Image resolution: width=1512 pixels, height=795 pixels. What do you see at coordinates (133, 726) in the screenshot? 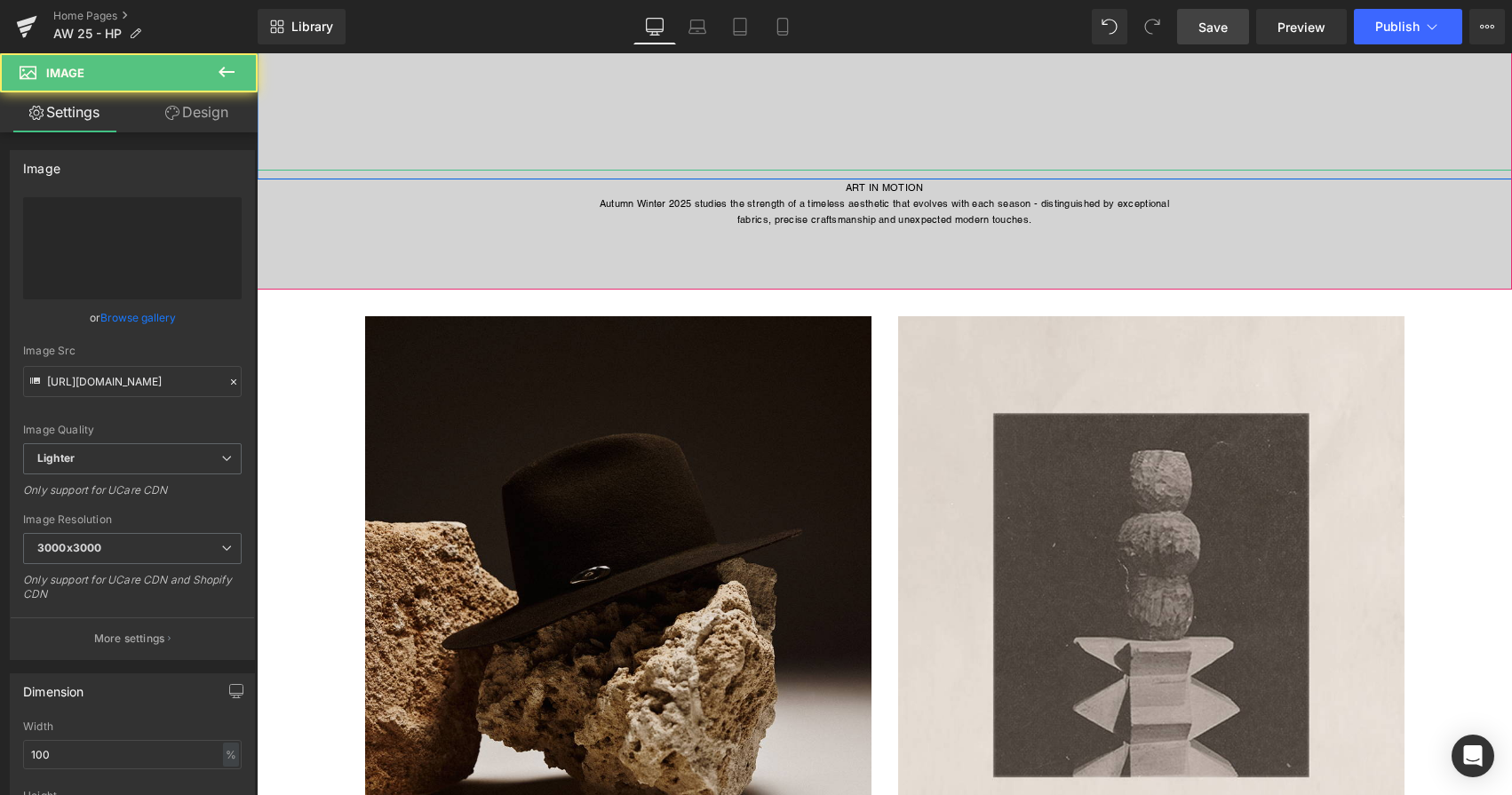
I see `div: Width` at bounding box center [133, 726].